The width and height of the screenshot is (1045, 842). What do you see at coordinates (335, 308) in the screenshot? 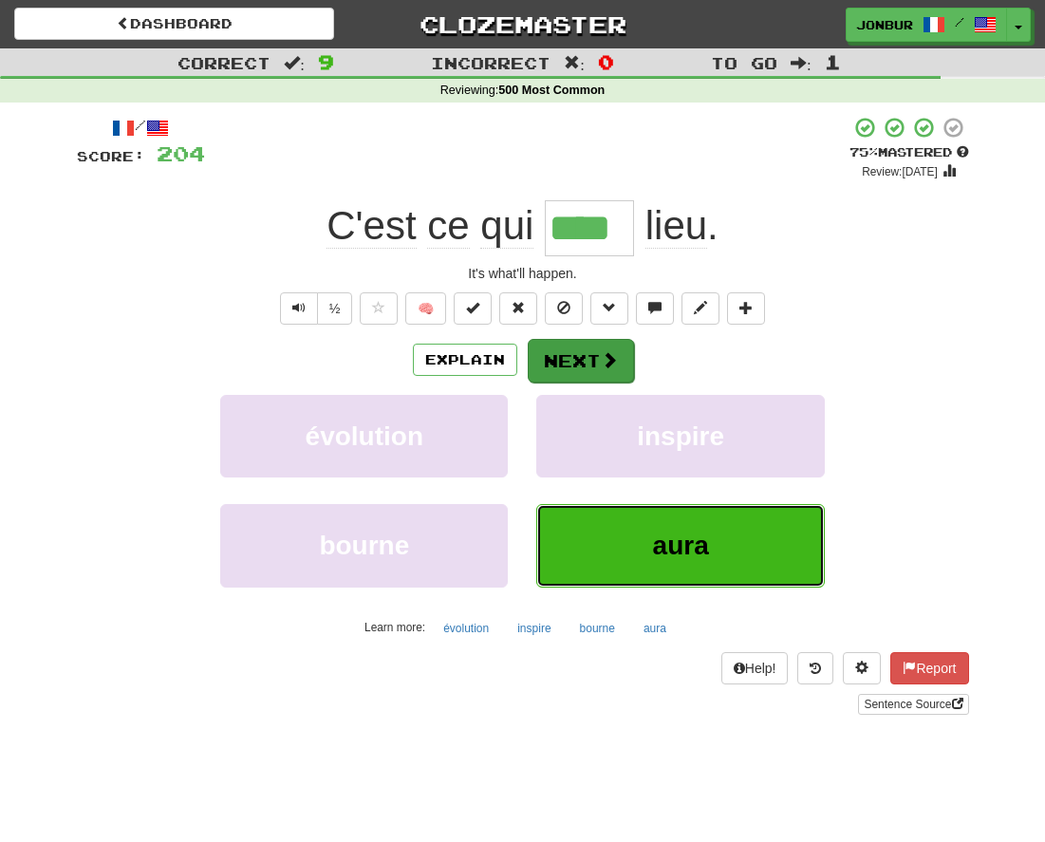
I see `button: ½` at bounding box center [335, 308].